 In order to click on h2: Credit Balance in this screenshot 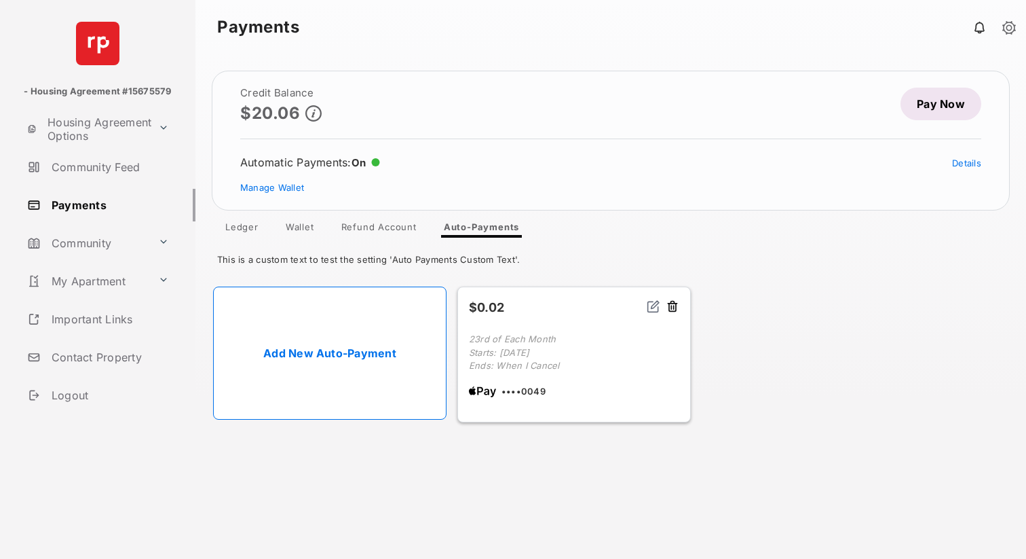, I will do `click(281, 93)`.